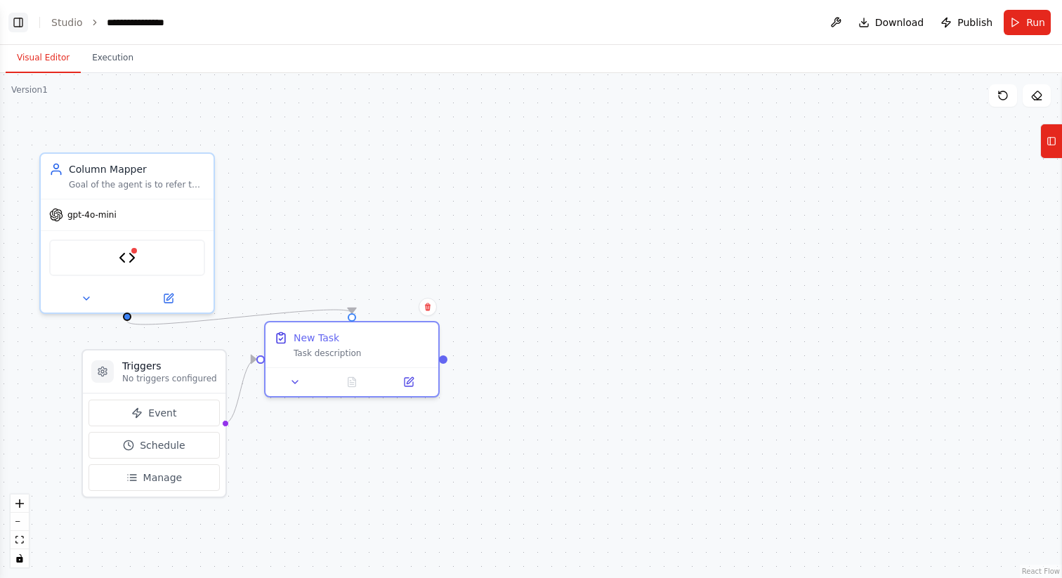  Describe the element at coordinates (1041, 571) in the screenshot. I see `a: React Flow attribution` at that location.